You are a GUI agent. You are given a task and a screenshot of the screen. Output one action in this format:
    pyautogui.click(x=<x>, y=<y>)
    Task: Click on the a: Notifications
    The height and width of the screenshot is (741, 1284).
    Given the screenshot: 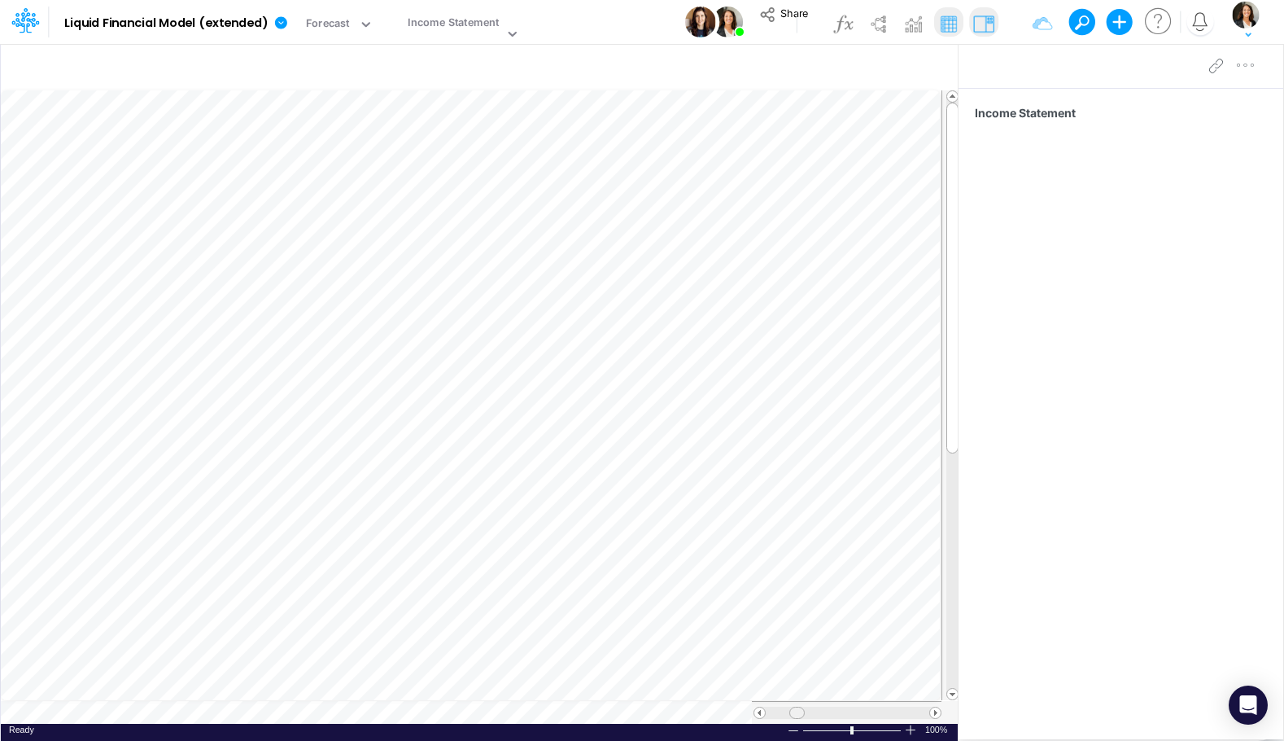 What is the action you would take?
    pyautogui.click(x=1200, y=21)
    